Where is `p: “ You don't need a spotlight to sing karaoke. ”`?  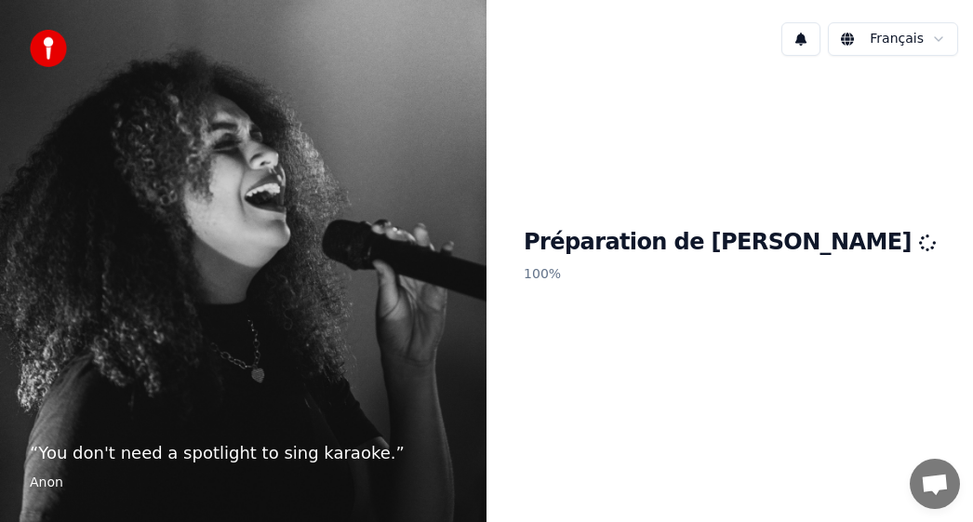 p: “ You don't need a spotlight to sing karaoke. ” is located at coordinates (243, 453).